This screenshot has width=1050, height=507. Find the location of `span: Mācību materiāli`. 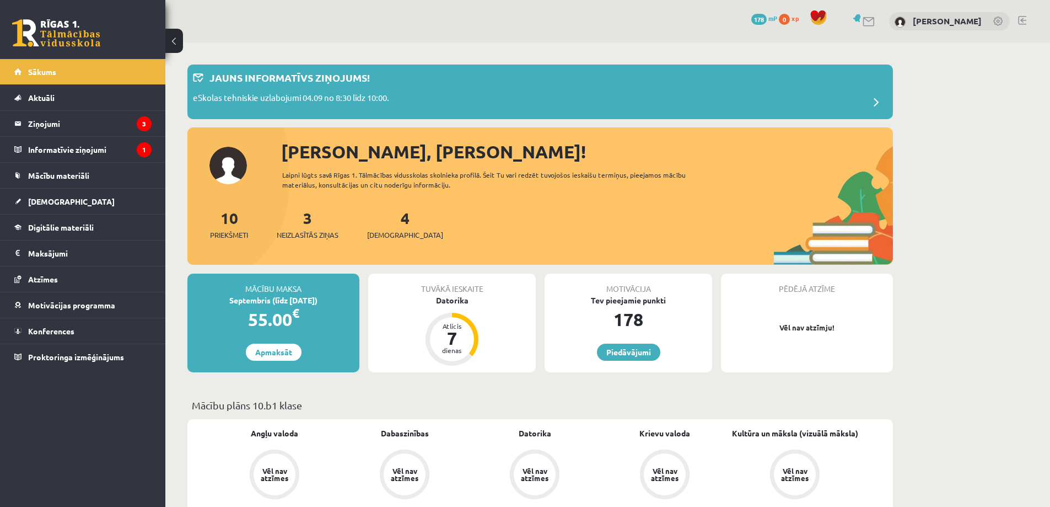

span: Mācību materiāli is located at coordinates (58, 175).